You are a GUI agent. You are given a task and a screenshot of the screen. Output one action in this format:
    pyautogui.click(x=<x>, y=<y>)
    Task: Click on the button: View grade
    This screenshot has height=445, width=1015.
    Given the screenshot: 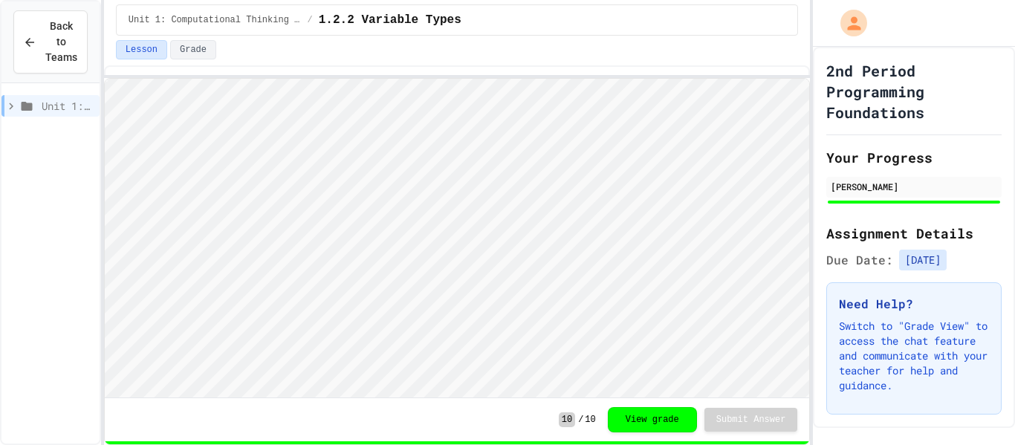 What is the action you would take?
    pyautogui.click(x=652, y=420)
    